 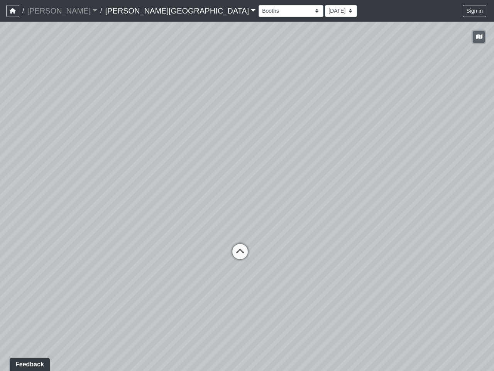 What do you see at coordinates (475, 11) in the screenshot?
I see `button: Sign in` at bounding box center [475, 11].